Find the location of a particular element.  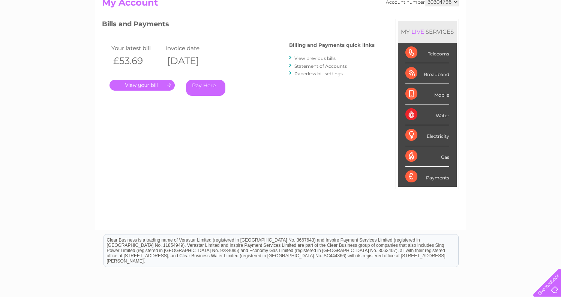

h3: Bills and Payments is located at coordinates (238, 25).